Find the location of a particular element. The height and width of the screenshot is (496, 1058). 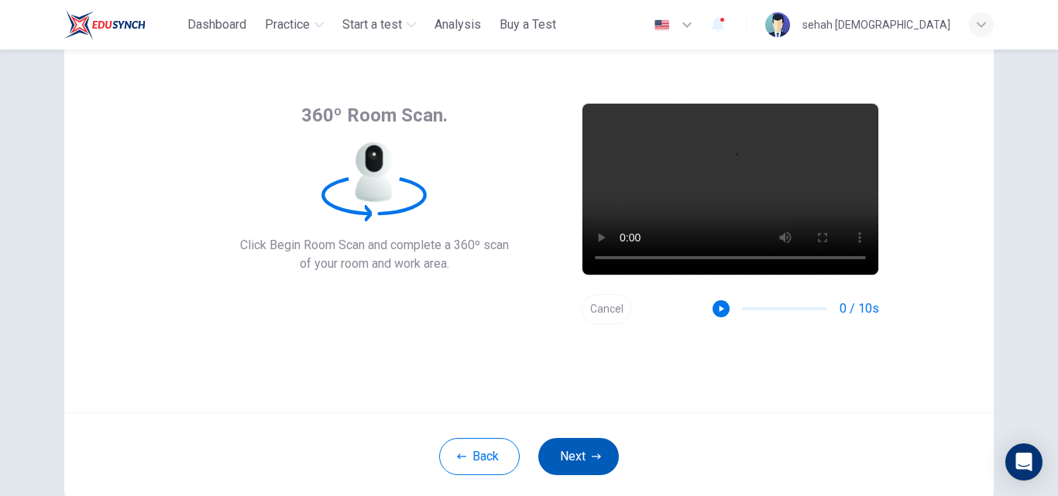

span: Dashboard is located at coordinates (217, 25).